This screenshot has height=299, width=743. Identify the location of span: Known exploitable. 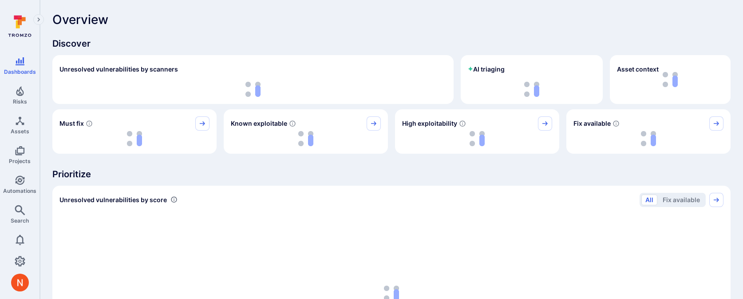
(259, 123).